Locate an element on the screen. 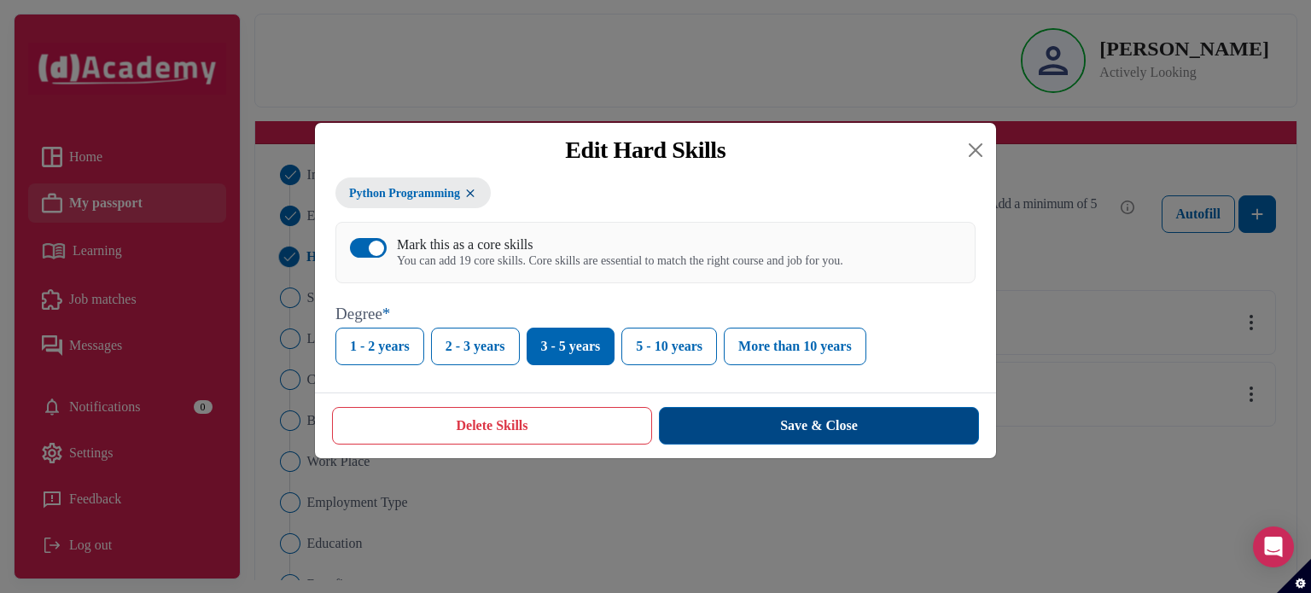  button: 5 - 10 years is located at coordinates (669, 347).